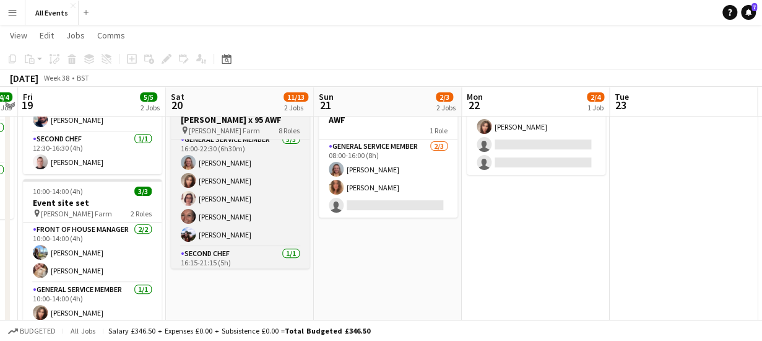 This screenshot has width=762, height=341. Describe the element at coordinates (83, 77) in the screenshot. I see `div: BST` at that location.